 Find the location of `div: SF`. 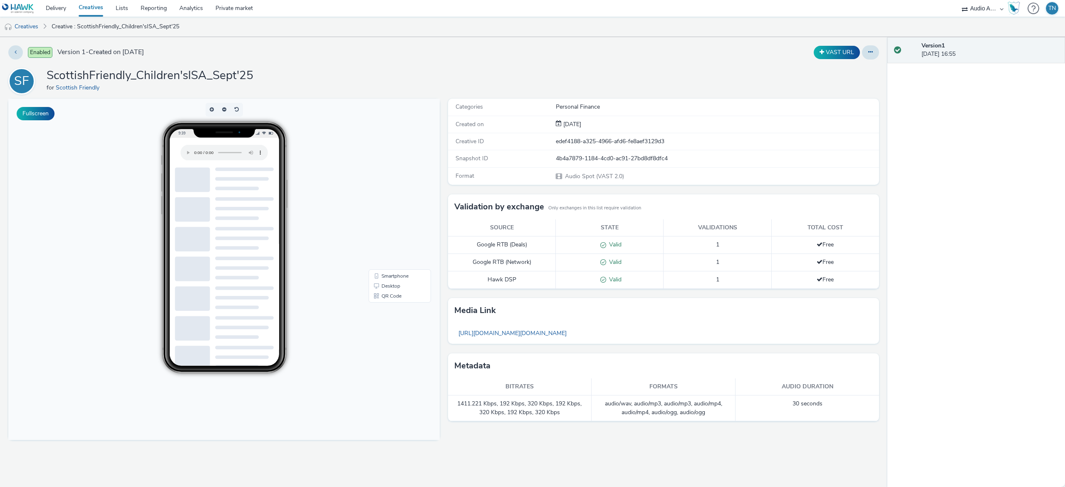

div: SF is located at coordinates (22, 81).